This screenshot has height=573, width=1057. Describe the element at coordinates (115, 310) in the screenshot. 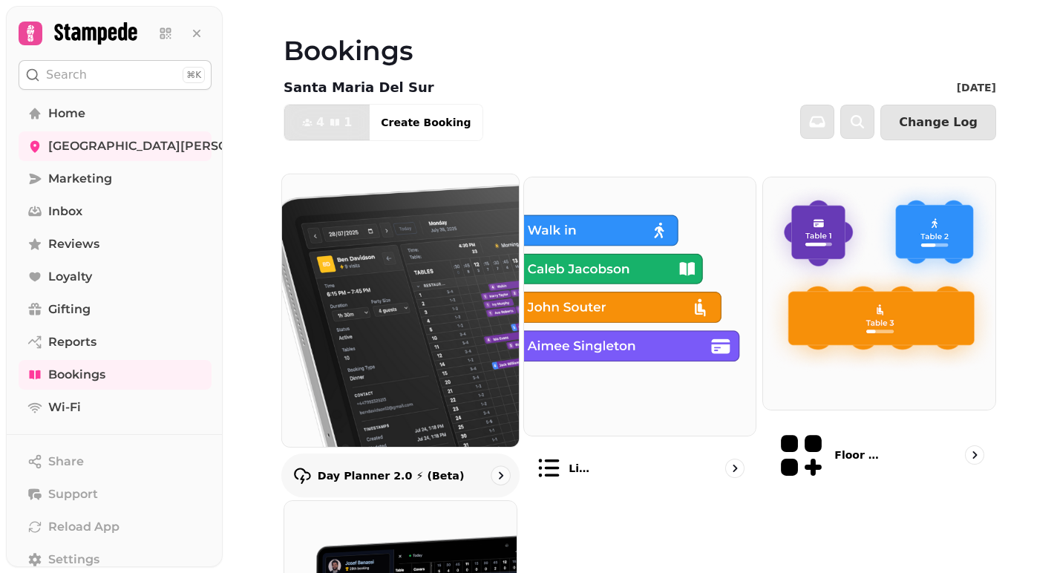

I see `a: Gifting` at that location.